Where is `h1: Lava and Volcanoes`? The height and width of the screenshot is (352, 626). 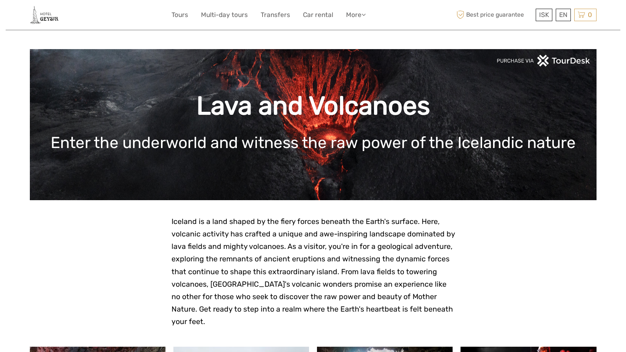
h1: Lava and Volcanoes is located at coordinates (313, 106).